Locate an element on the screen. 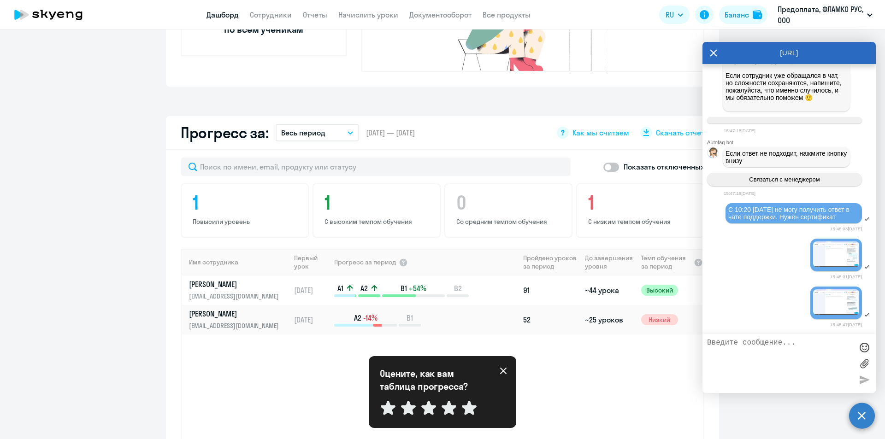 The image size is (885, 439). td: 52 is located at coordinates (550, 320).